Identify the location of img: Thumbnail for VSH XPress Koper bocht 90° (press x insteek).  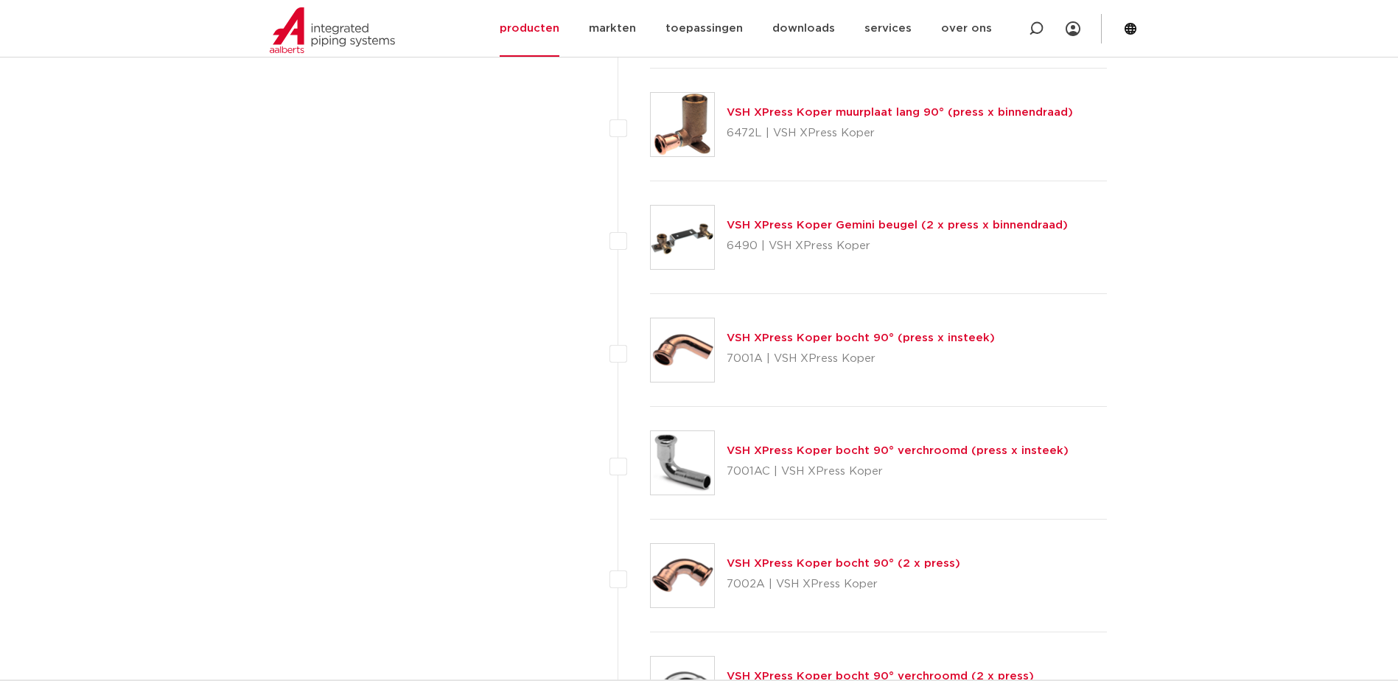
(682, 350).